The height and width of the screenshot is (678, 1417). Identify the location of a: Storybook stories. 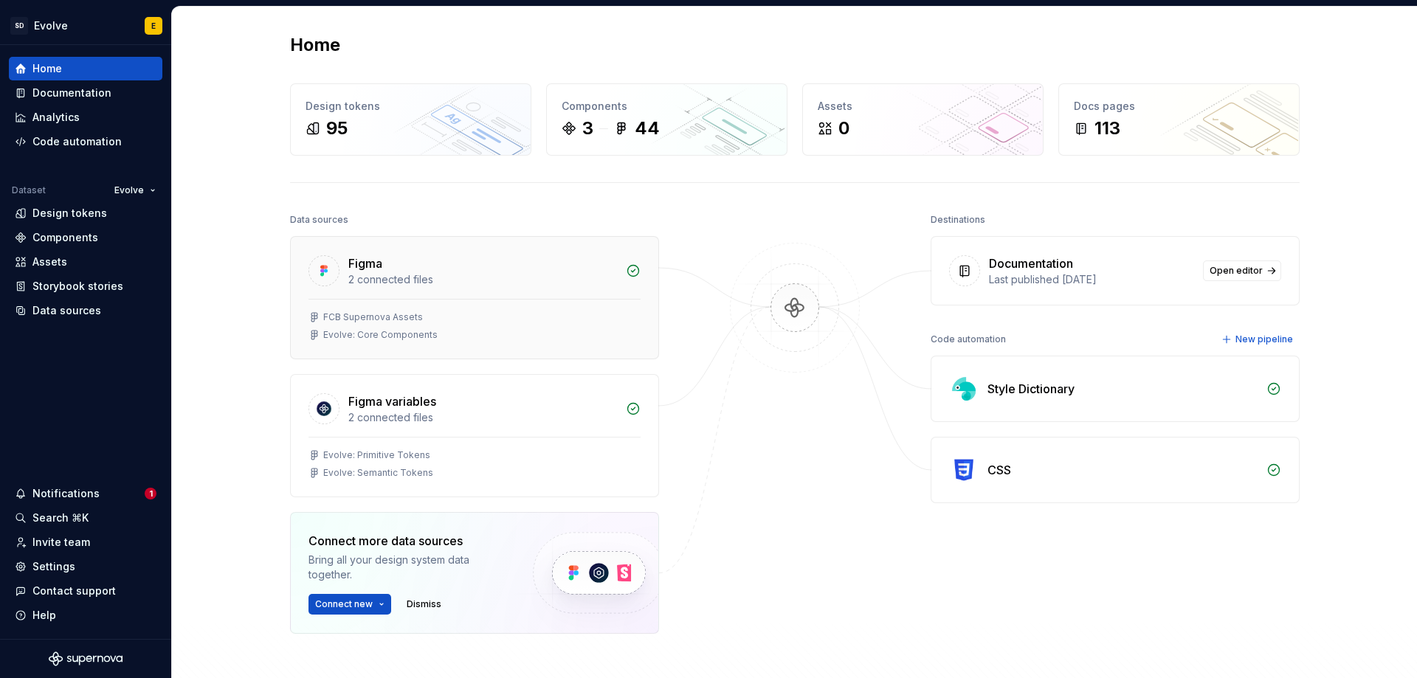
(86, 286).